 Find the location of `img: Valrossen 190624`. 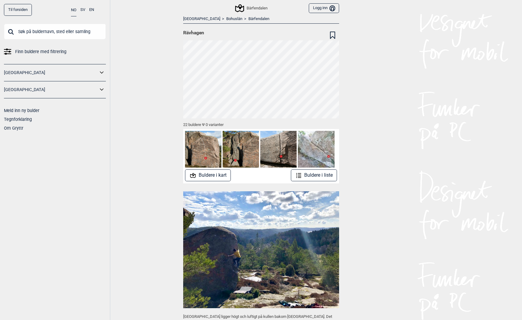

img: Valrossen 190624 is located at coordinates (278, 149).